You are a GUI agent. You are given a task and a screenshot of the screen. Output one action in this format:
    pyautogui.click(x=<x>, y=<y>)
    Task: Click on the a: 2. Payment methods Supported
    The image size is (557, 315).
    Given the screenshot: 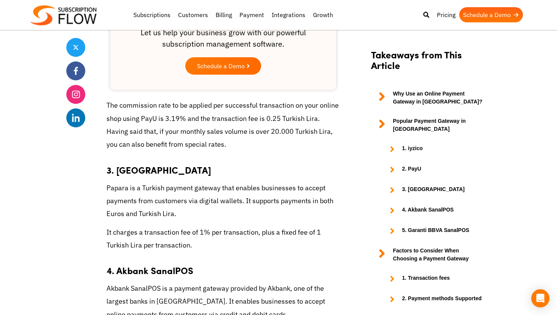 What is the action you would take?
    pyautogui.click(x=432, y=299)
    